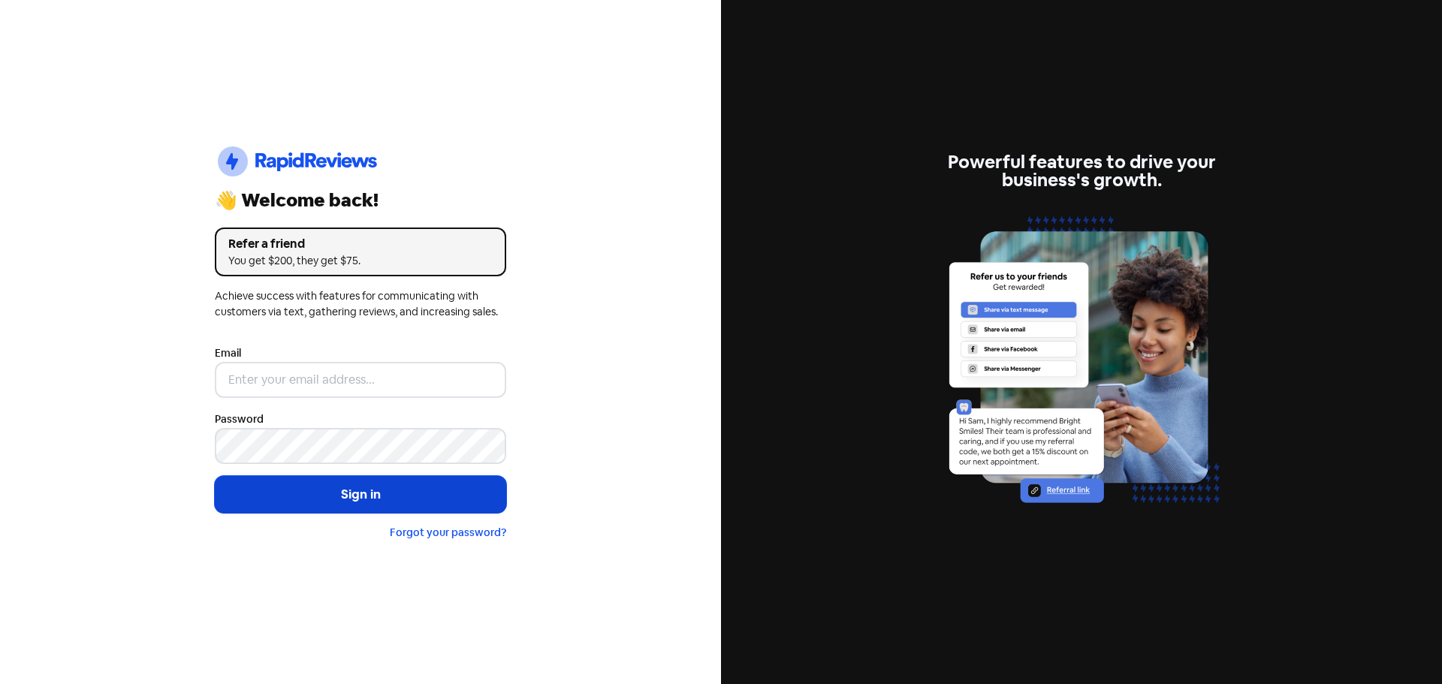 The image size is (1442, 684). Describe the element at coordinates (361, 201) in the screenshot. I see `div: 👋 Welcome back!` at that location.